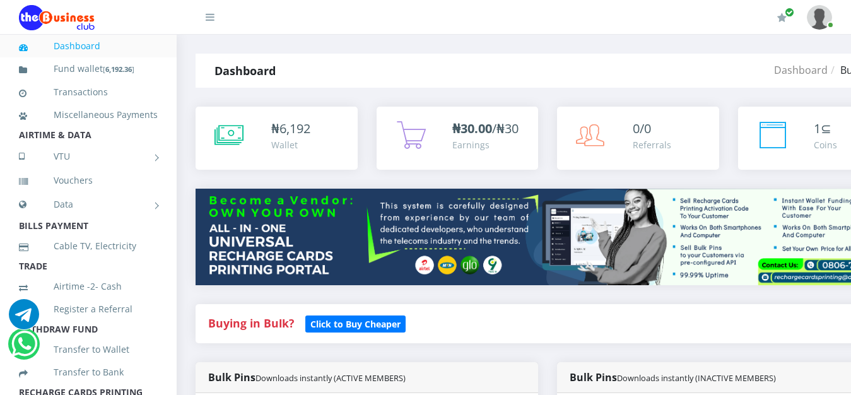 This screenshot has width=851, height=395. Describe the element at coordinates (697, 378) in the screenshot. I see `small: Downloads instantly (INACTIVE MEMBERS)` at that location.